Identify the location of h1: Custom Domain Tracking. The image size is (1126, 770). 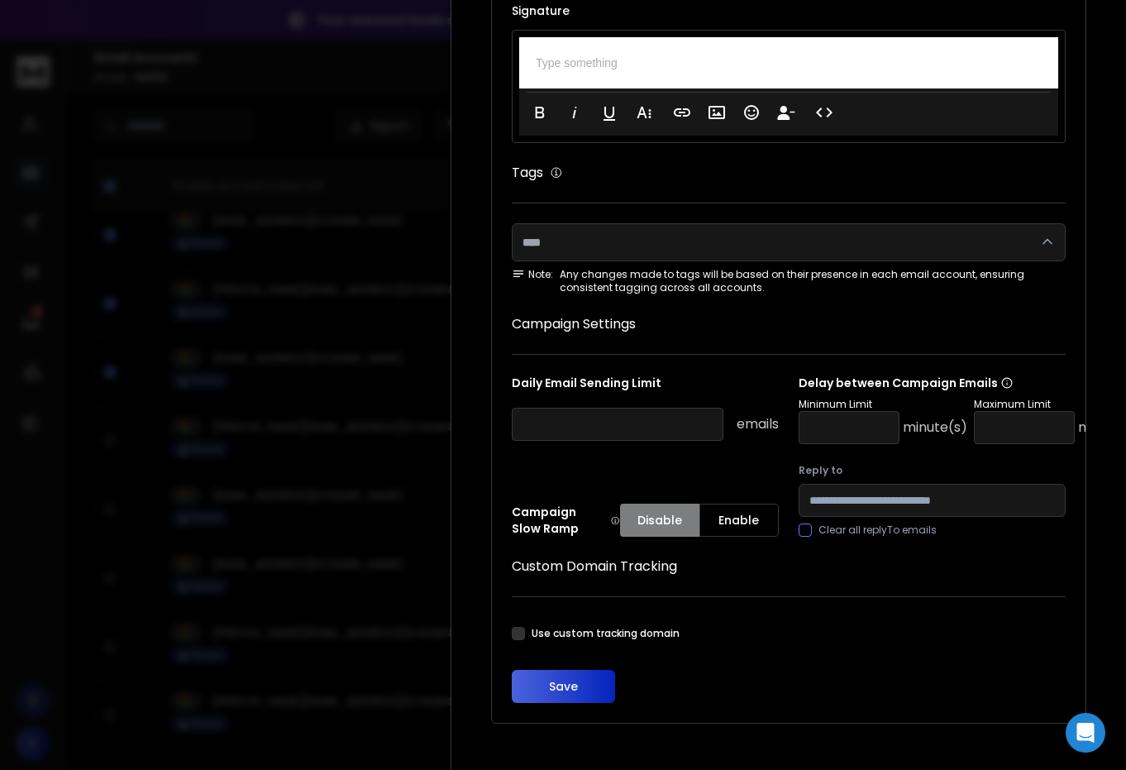
(789, 566).